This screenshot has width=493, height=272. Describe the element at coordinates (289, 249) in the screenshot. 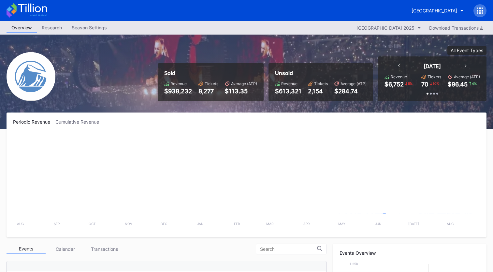

I see `input: Search` at that location.